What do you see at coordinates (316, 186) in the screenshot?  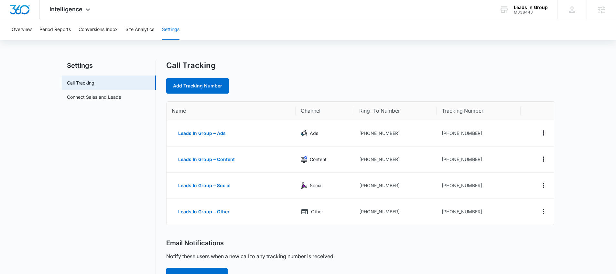 I see `p: Social` at bounding box center [316, 186].